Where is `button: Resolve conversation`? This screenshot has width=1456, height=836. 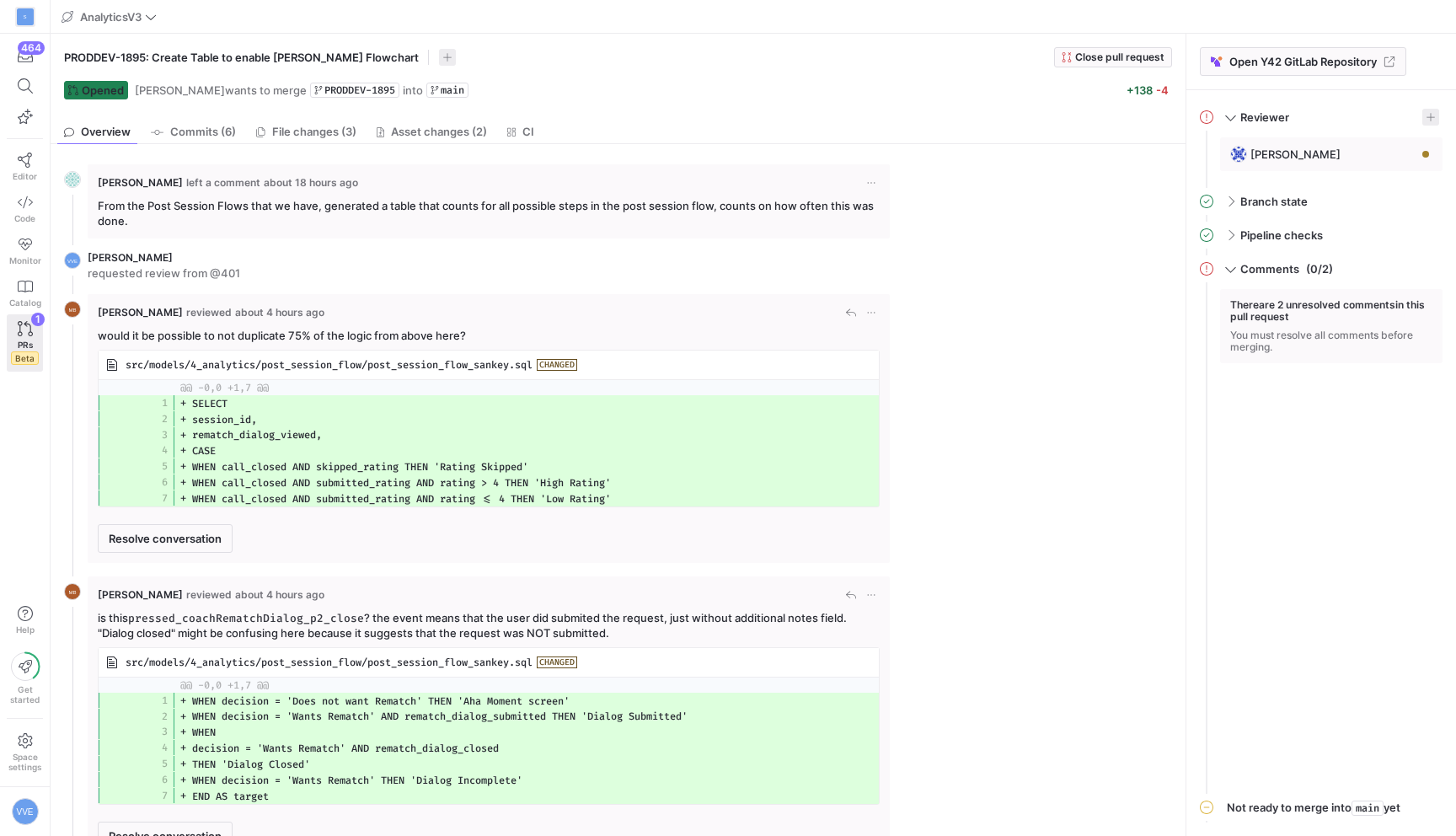
button: Resolve conversation is located at coordinates (165, 539).